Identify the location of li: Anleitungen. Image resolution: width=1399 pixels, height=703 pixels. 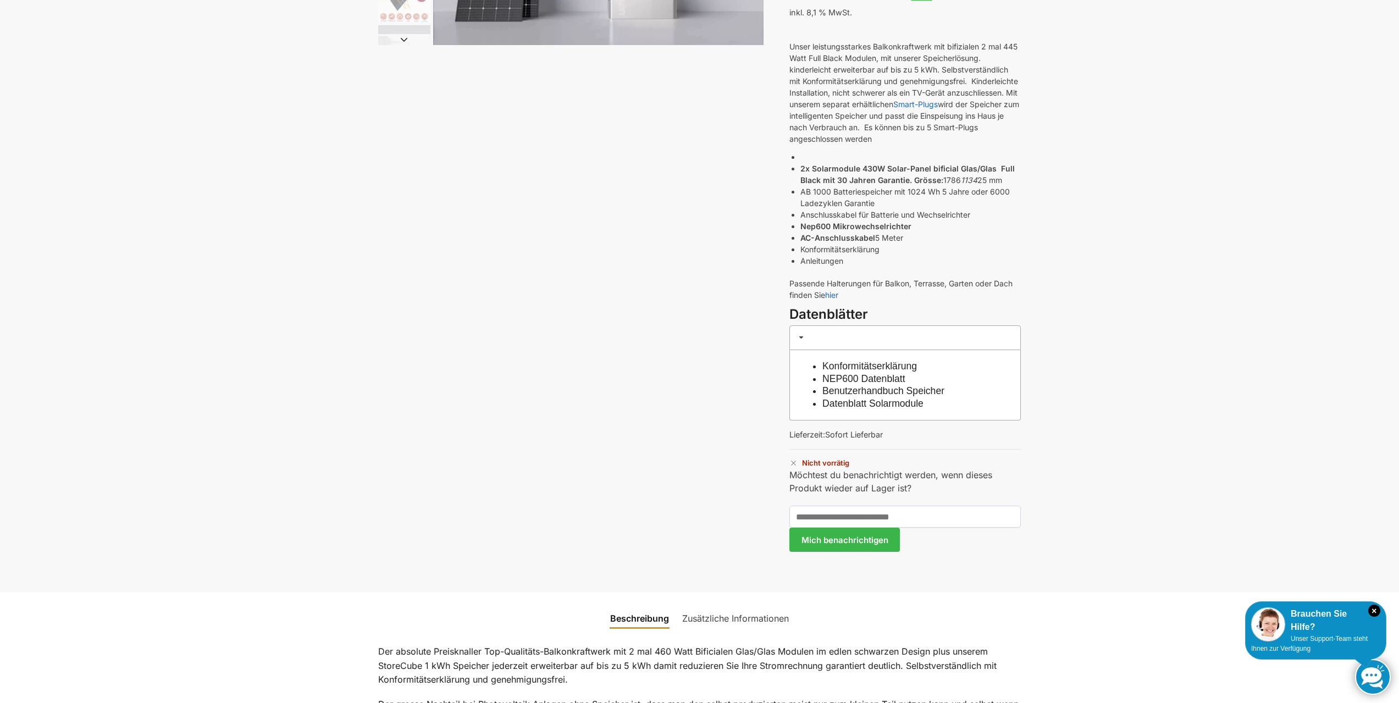
(910, 261).